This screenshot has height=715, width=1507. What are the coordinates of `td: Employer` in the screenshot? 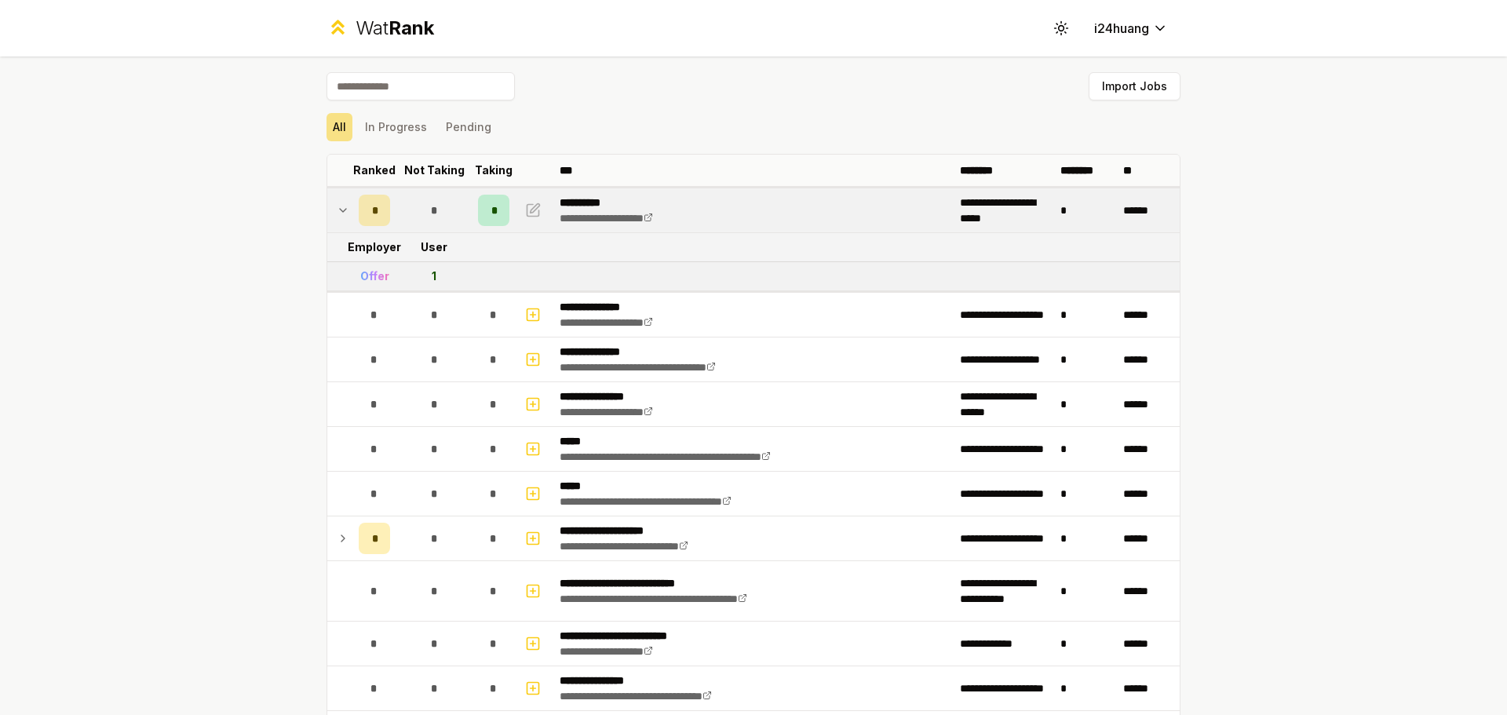 It's located at (374, 247).